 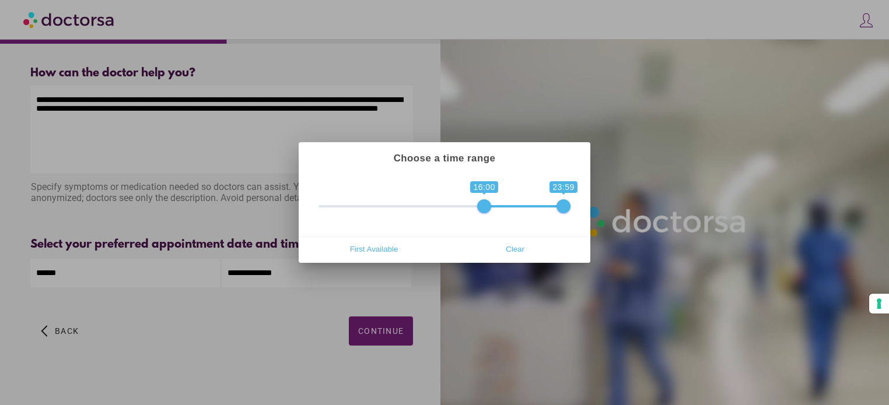 I want to click on button: Clear, so click(x=515, y=249).